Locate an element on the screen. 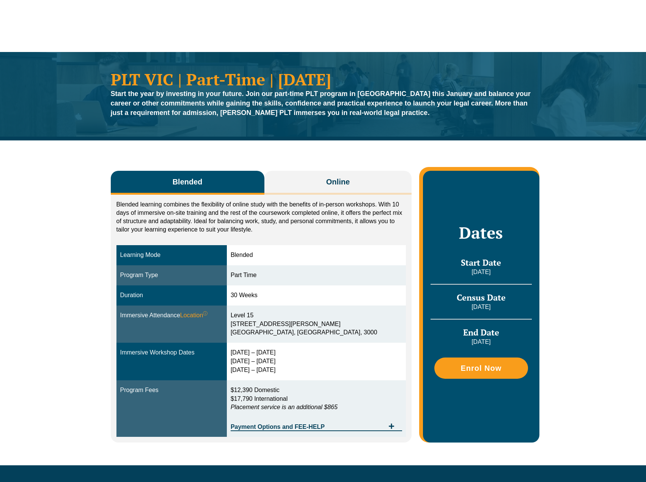 The image size is (646, 482). span: Census Date is located at coordinates (481, 297).